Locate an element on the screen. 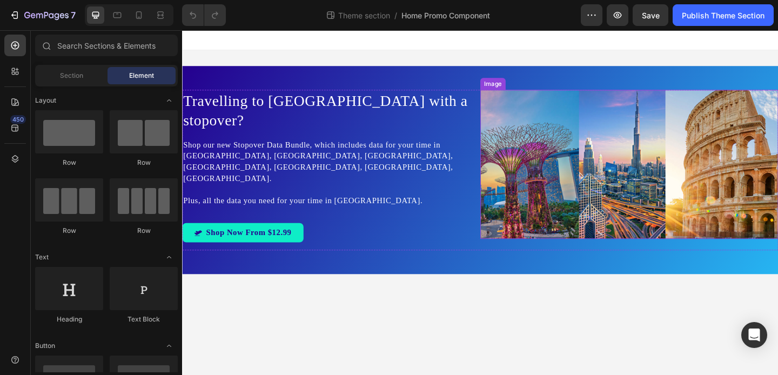 Image resolution: width=778 pixels, height=375 pixels. span: Section is located at coordinates (71, 76).